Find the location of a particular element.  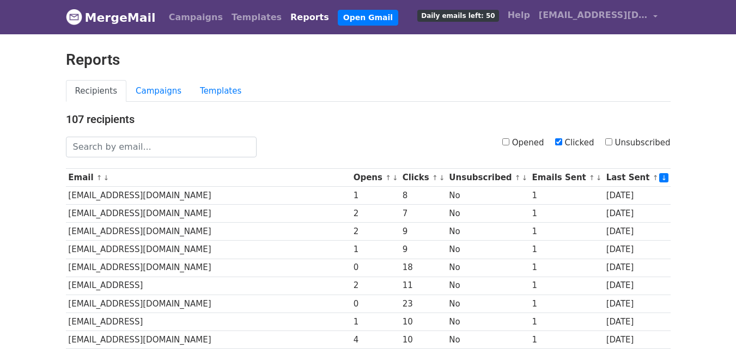

span: Daily emails left: 50 is located at coordinates (457, 16).